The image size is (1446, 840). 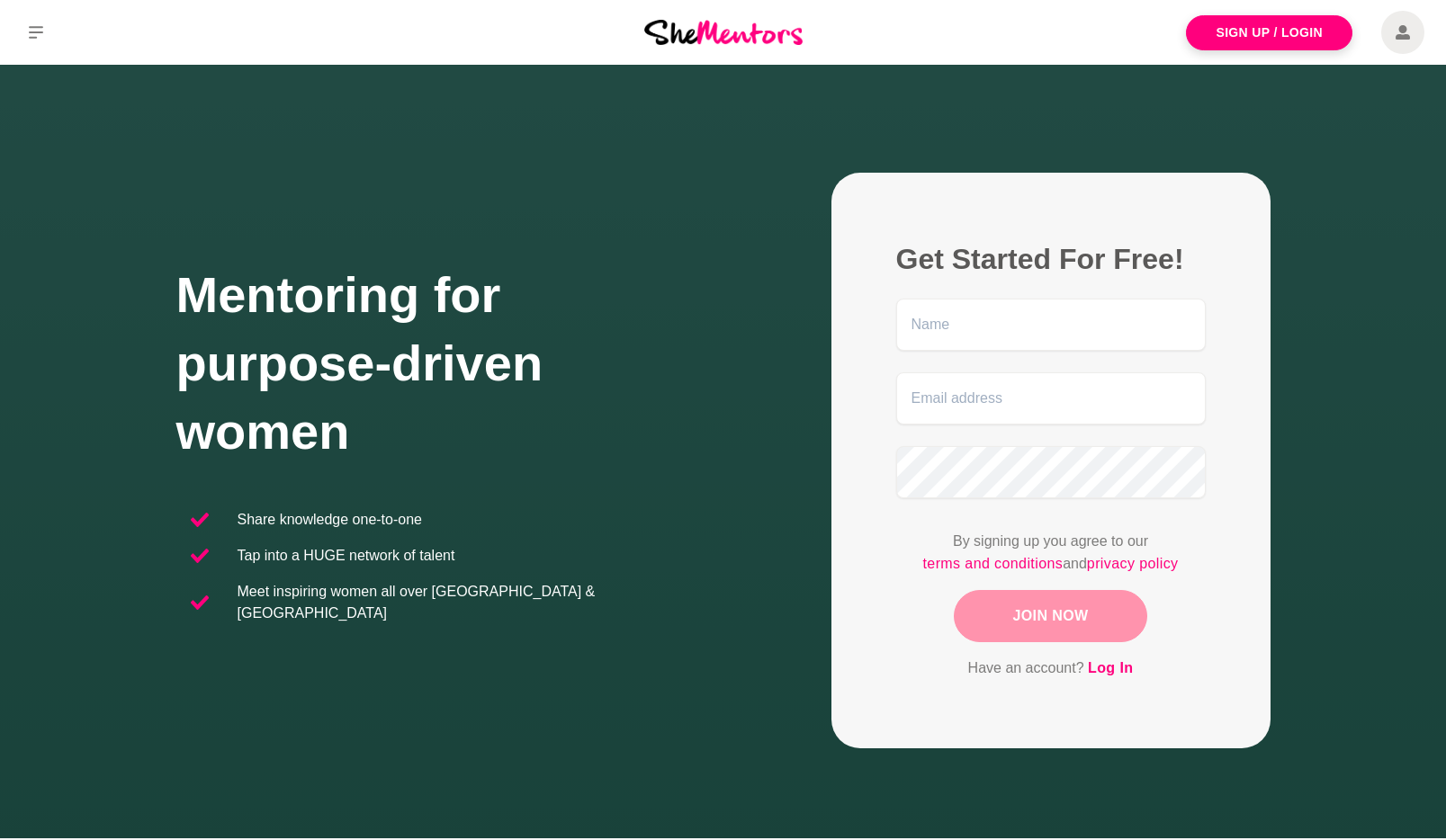 I want to click on a: terms and conditions, so click(x=993, y=564).